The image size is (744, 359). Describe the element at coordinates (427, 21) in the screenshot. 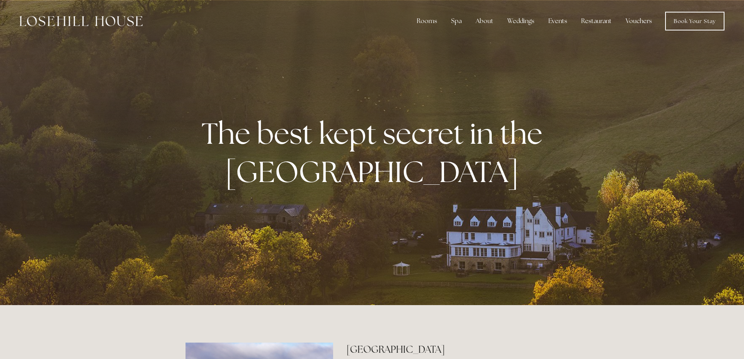

I see `div: Rooms` at that location.